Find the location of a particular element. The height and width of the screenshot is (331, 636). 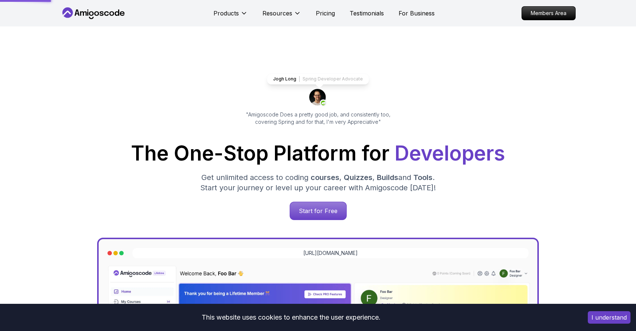

p: Start for Free is located at coordinates (318, 211).